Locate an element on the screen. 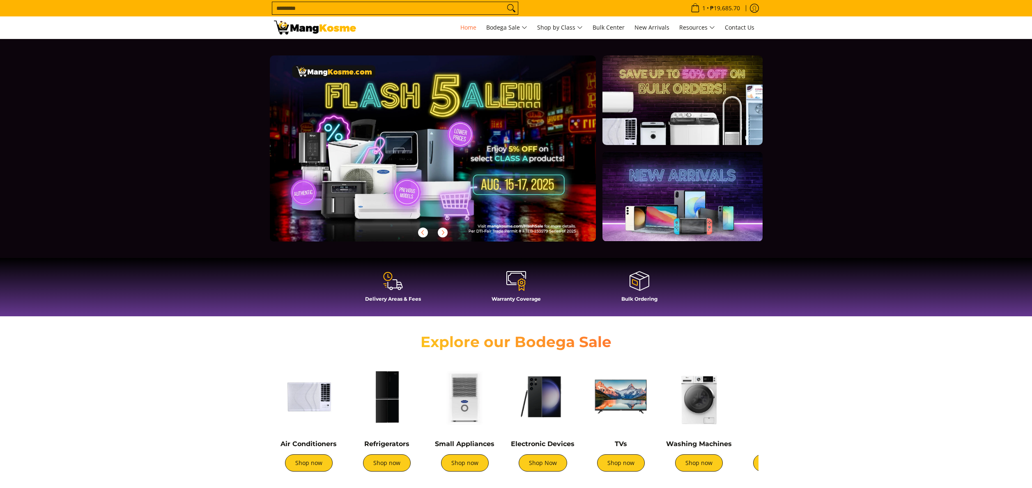 The height and width of the screenshot is (488, 1032). a: More is located at coordinates (446, 155).